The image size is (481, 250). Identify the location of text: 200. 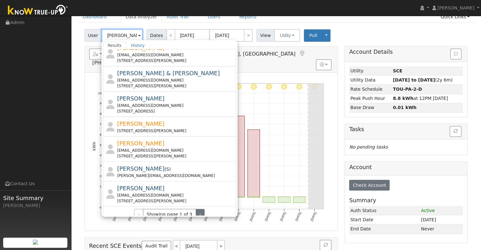
(102, 176).